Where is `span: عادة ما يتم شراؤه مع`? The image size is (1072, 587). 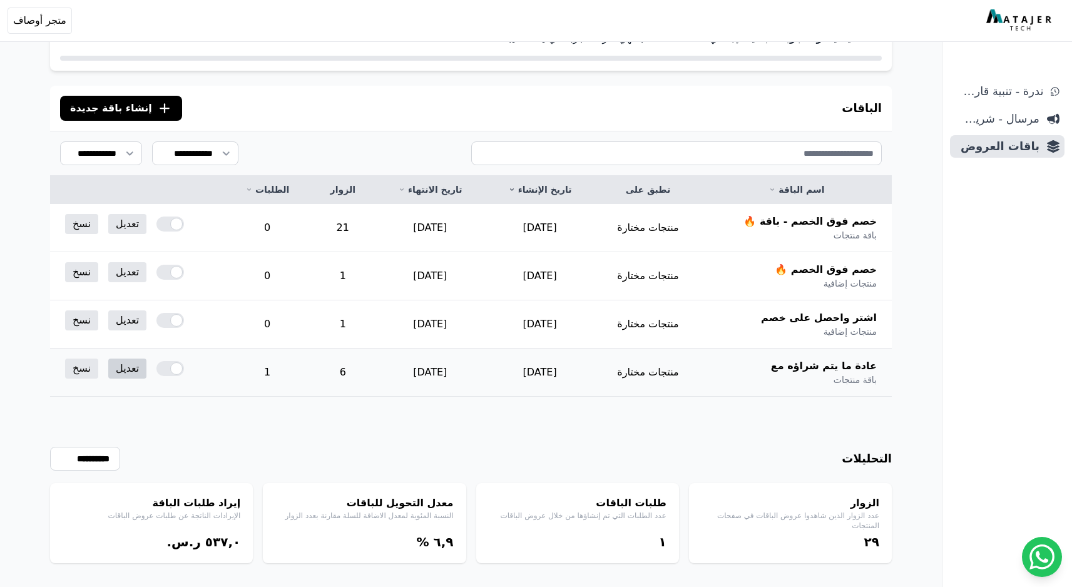
span: عادة ما يتم شراؤه مع is located at coordinates (824, 366).